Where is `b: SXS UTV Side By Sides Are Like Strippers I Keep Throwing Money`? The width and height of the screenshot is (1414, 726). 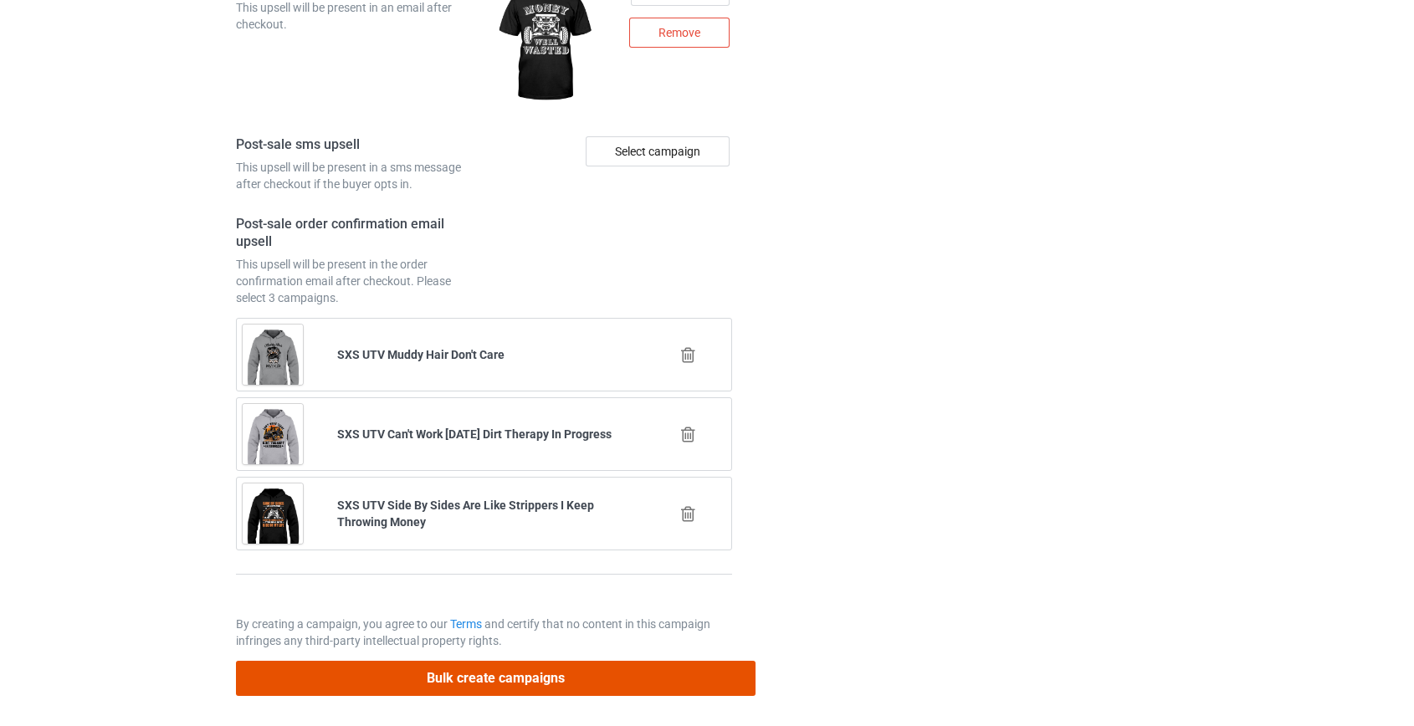
b: SXS UTV Side By Sides Are Like Strippers I Keep Throwing Money is located at coordinates (465, 514).